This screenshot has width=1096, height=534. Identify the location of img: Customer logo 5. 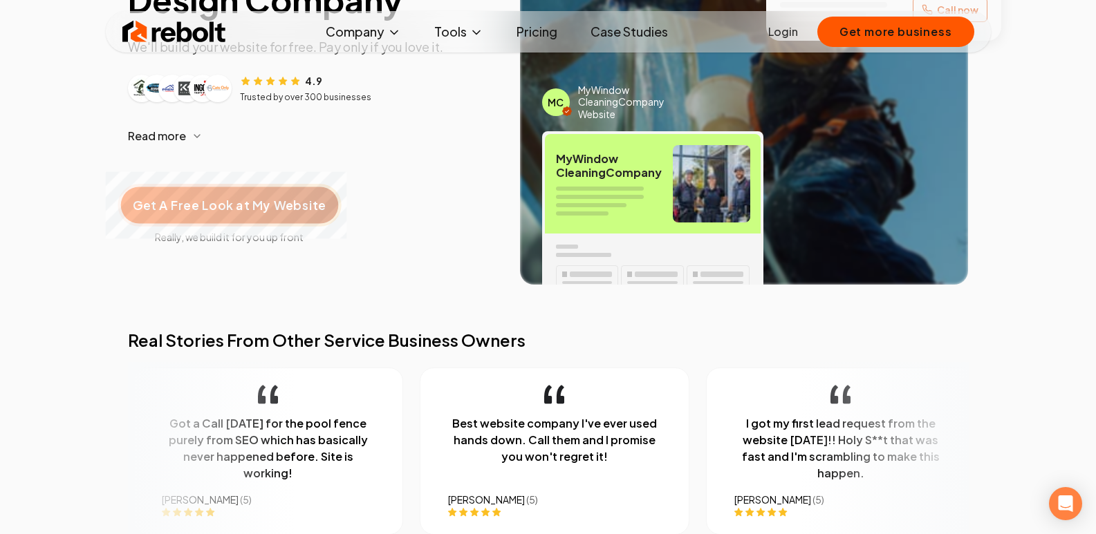
(203, 88).